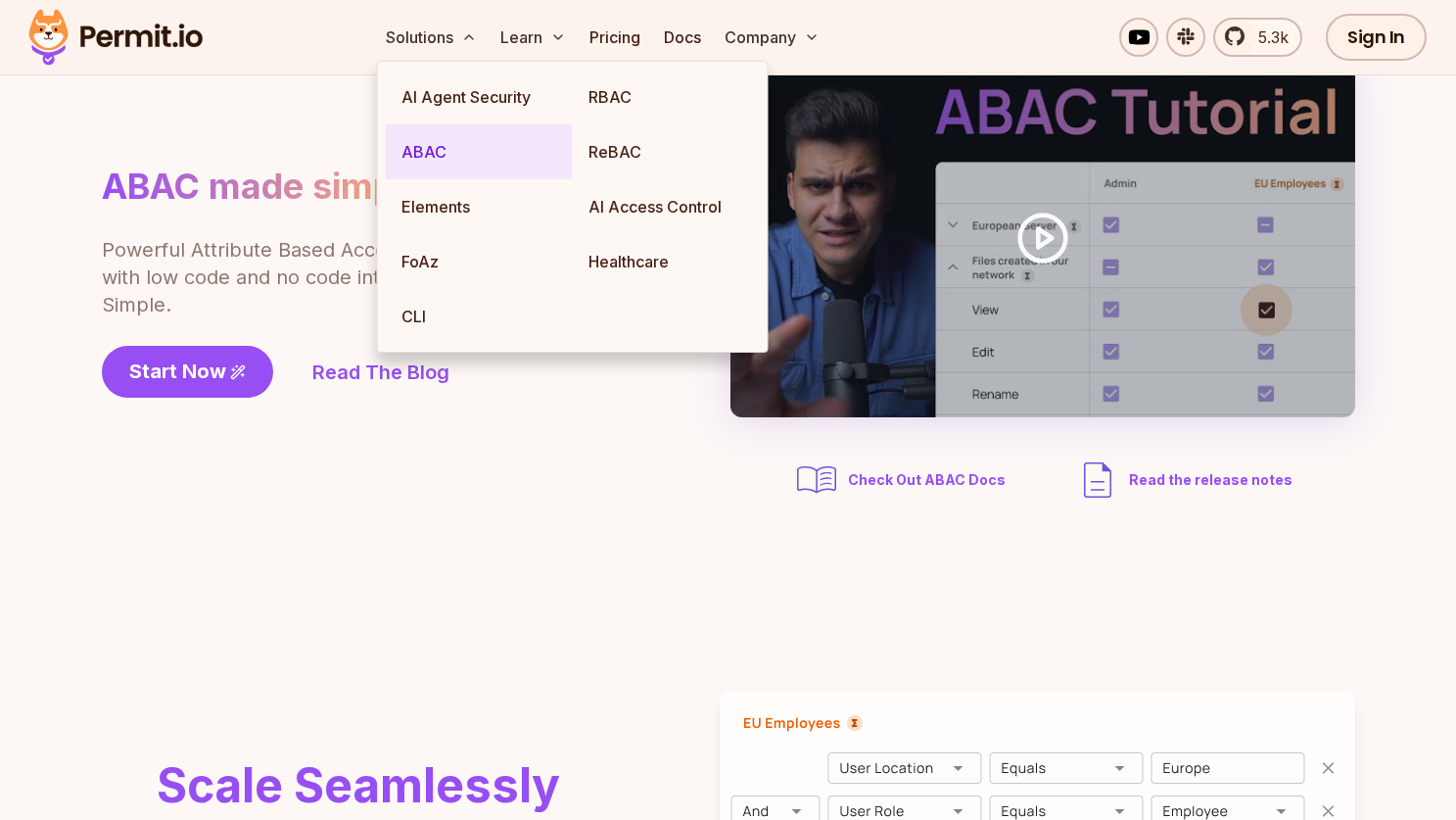 The image size is (1456, 820). Describe the element at coordinates (1257, 38) in the screenshot. I see `a: 5.3k` at that location.